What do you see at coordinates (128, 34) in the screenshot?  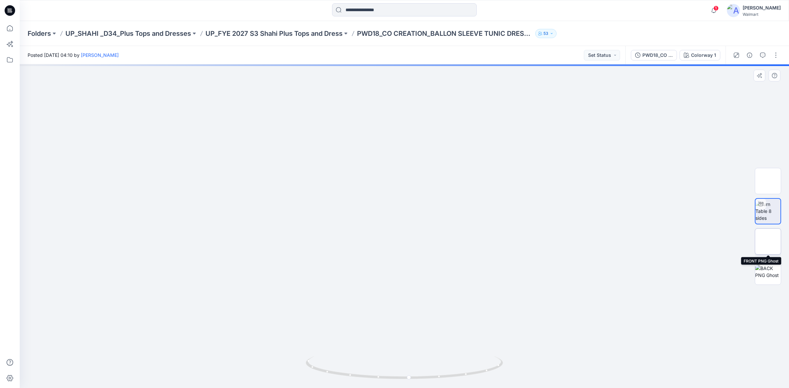 I see `p: UP_SHAHI _D34_Plus Tops and Dresses` at bounding box center [128, 34].